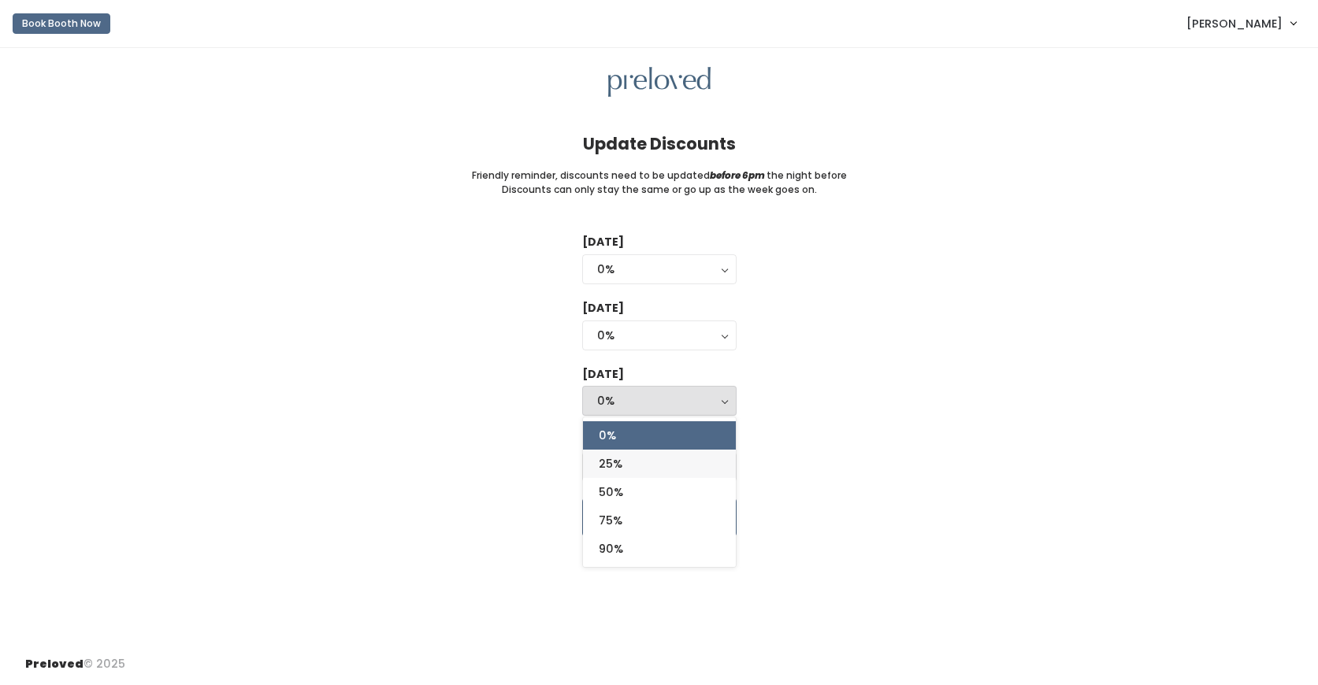 This screenshot has width=1318, height=685. I want to click on img: preloved logo, so click(659, 82).